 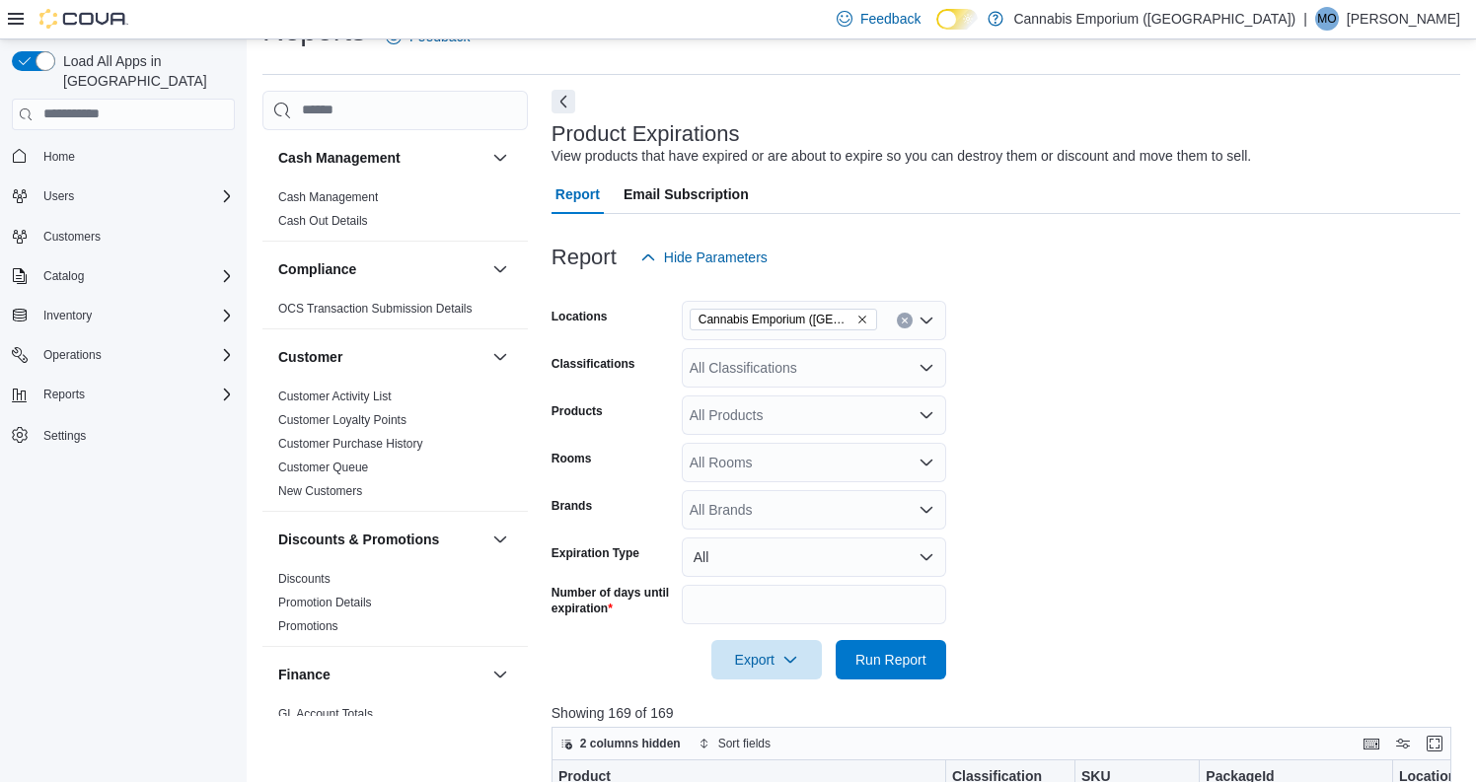 I want to click on label: Rooms, so click(x=571, y=459).